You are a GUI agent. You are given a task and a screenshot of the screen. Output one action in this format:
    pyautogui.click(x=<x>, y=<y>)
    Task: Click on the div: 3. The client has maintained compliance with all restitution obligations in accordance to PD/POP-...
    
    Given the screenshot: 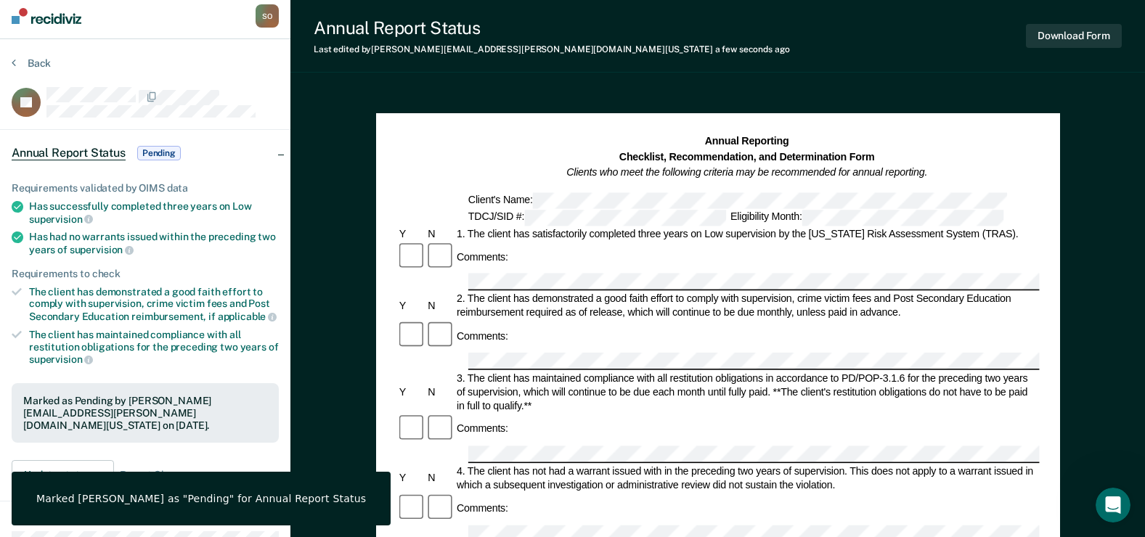 What is the action you would take?
    pyautogui.click(x=747, y=392)
    